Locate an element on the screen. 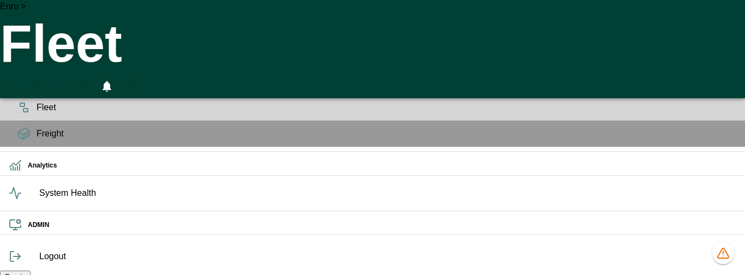 Image resolution: width=745 pixels, height=275 pixels. button: HomeTime Editor is located at coordinates (60, 86).